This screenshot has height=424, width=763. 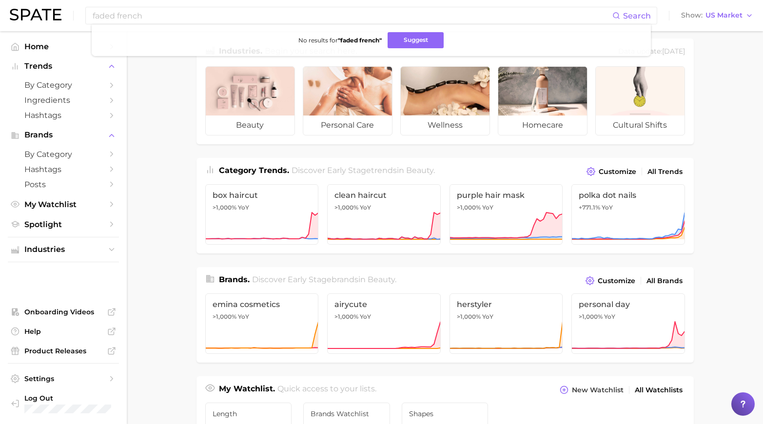 I want to click on span: Brands ., so click(x=234, y=279).